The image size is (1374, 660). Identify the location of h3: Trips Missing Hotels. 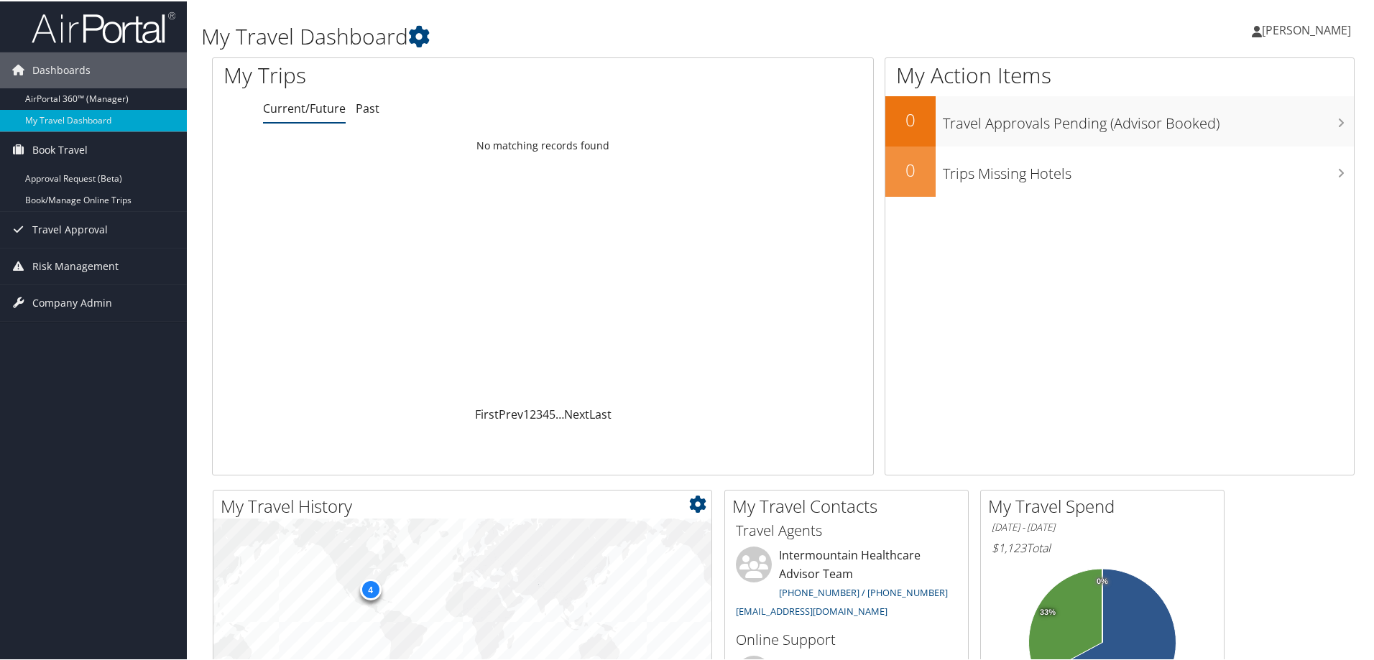
(1148, 169).